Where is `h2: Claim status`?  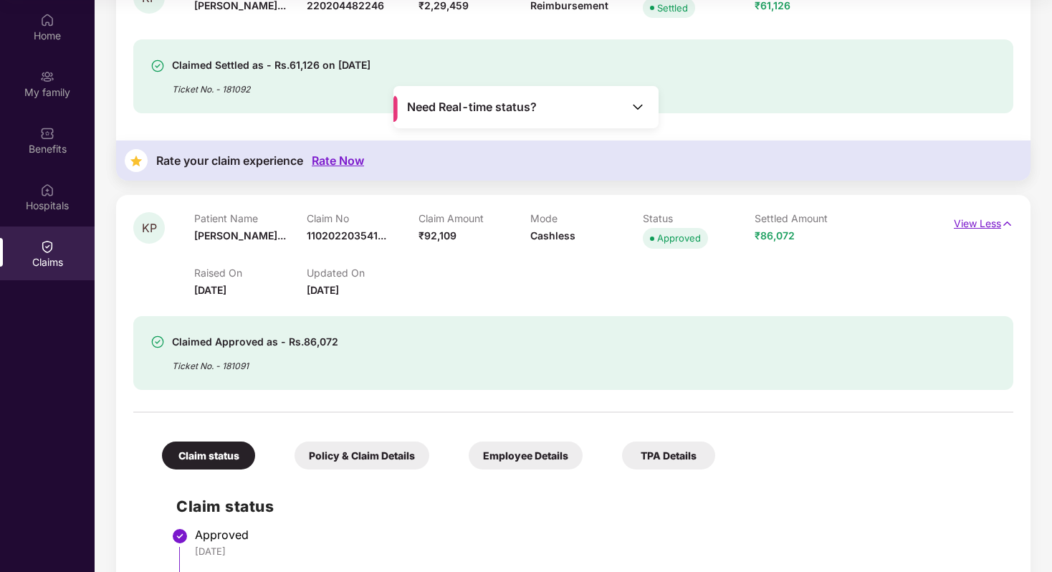
h2: Claim status is located at coordinates (588, 506).